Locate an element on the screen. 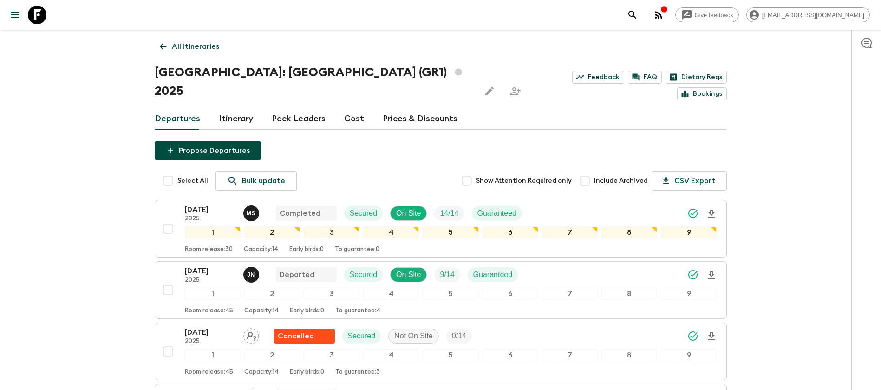 Image resolution: width=881 pixels, height=390 pixels. button: search adventures is located at coordinates (633, 15).